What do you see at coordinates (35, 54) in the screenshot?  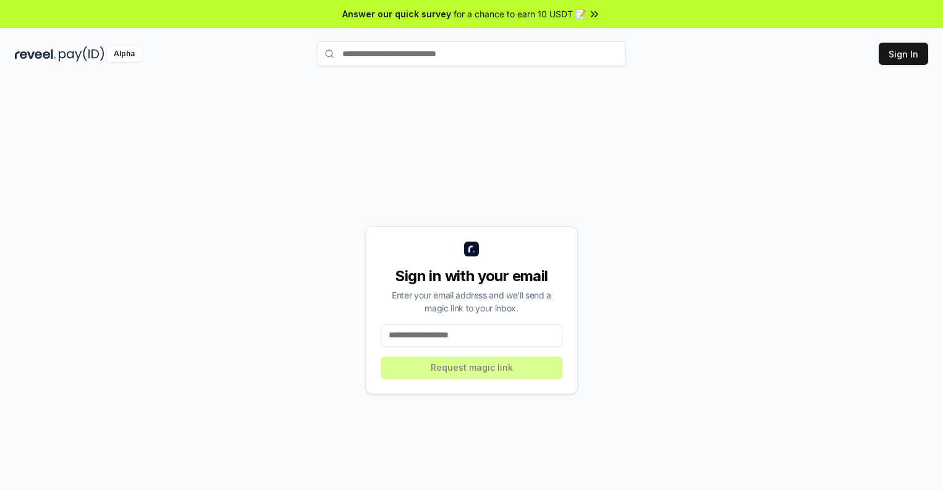 I see `img: reveel_dark` at bounding box center [35, 54].